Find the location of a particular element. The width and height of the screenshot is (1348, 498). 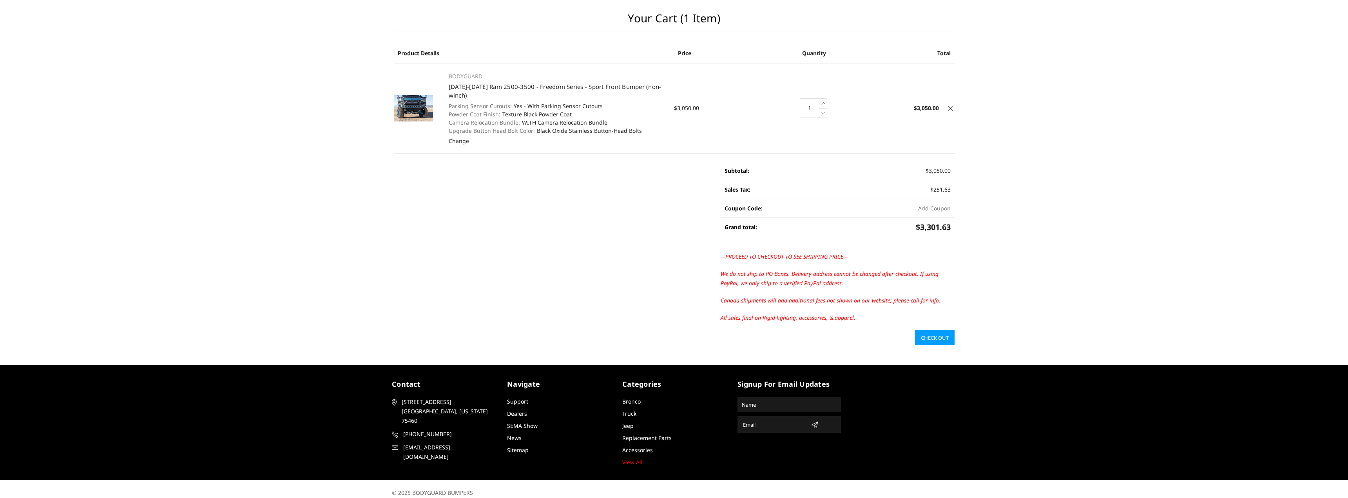

a: Support is located at coordinates (518, 401).